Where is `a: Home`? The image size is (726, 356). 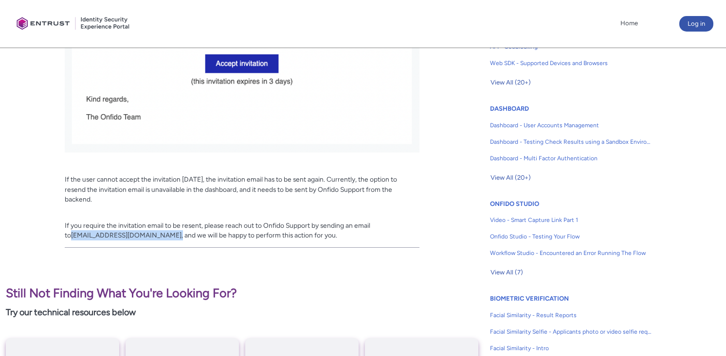
a: Home is located at coordinates (629, 23).